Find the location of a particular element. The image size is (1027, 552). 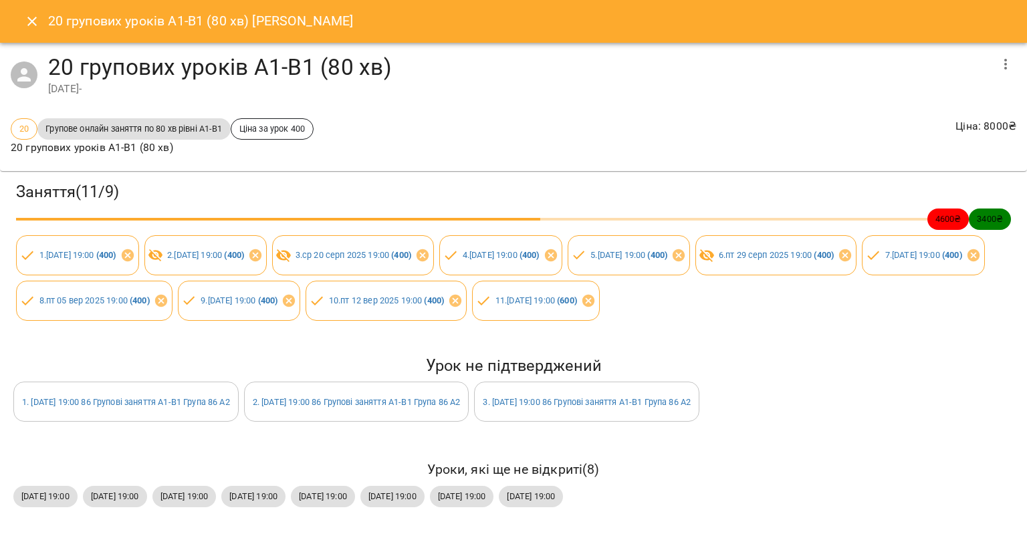

h6: Уроки, які ще не відкриті ( 8 ) is located at coordinates (514, 469).